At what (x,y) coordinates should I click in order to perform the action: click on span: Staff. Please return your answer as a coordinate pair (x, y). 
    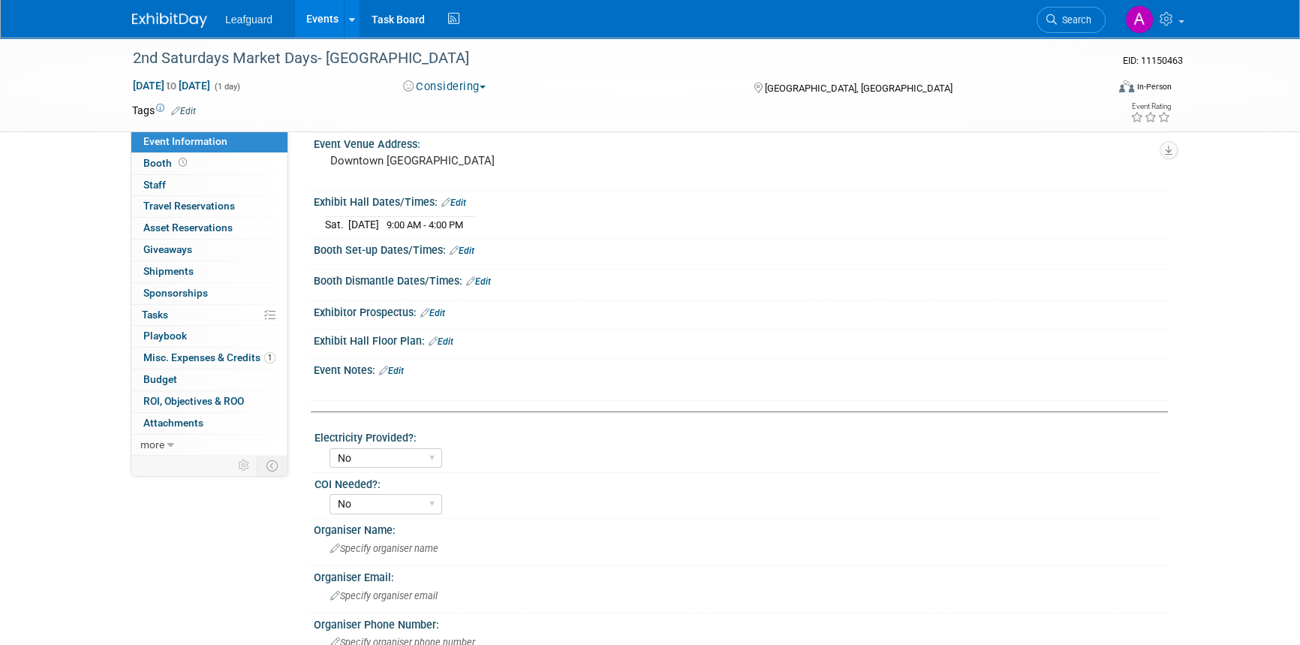
    Looking at the image, I should click on (155, 185).